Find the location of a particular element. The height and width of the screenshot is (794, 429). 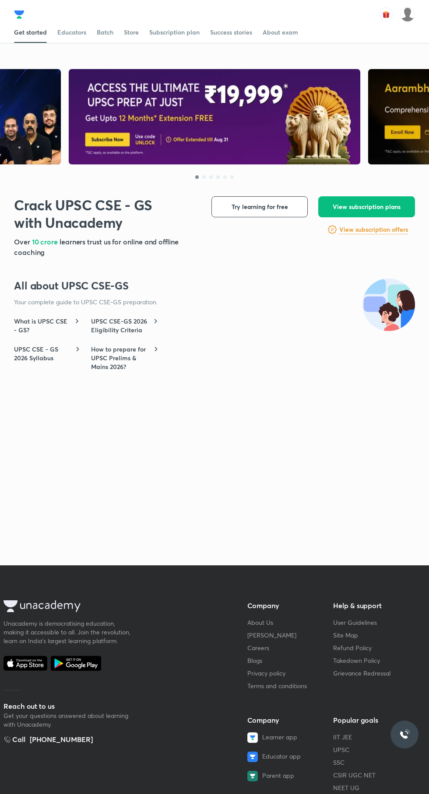

img: Learner app is located at coordinates (252, 738).